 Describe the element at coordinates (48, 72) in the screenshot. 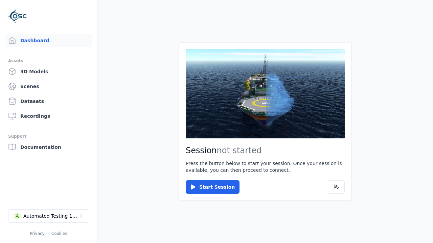

I see `a: 3D Models` at that location.